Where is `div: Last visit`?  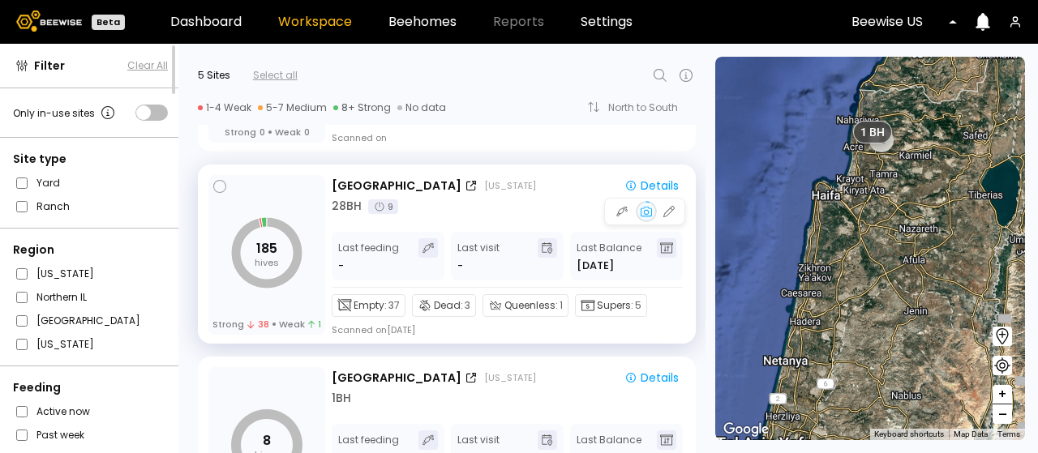
div: Last visit is located at coordinates (479, 256).